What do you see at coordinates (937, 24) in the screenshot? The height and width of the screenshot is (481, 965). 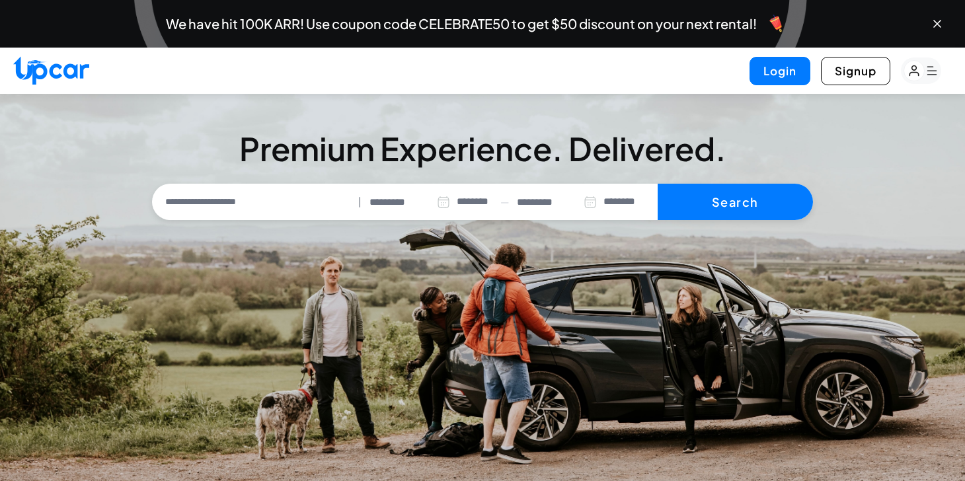 I see `button: Close banner` at bounding box center [937, 24].